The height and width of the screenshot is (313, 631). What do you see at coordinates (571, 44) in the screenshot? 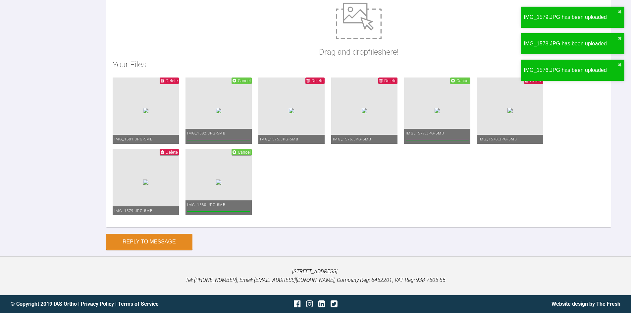
I see `div: IMG_1578.JPG has been uploaded` at bounding box center [571, 44].